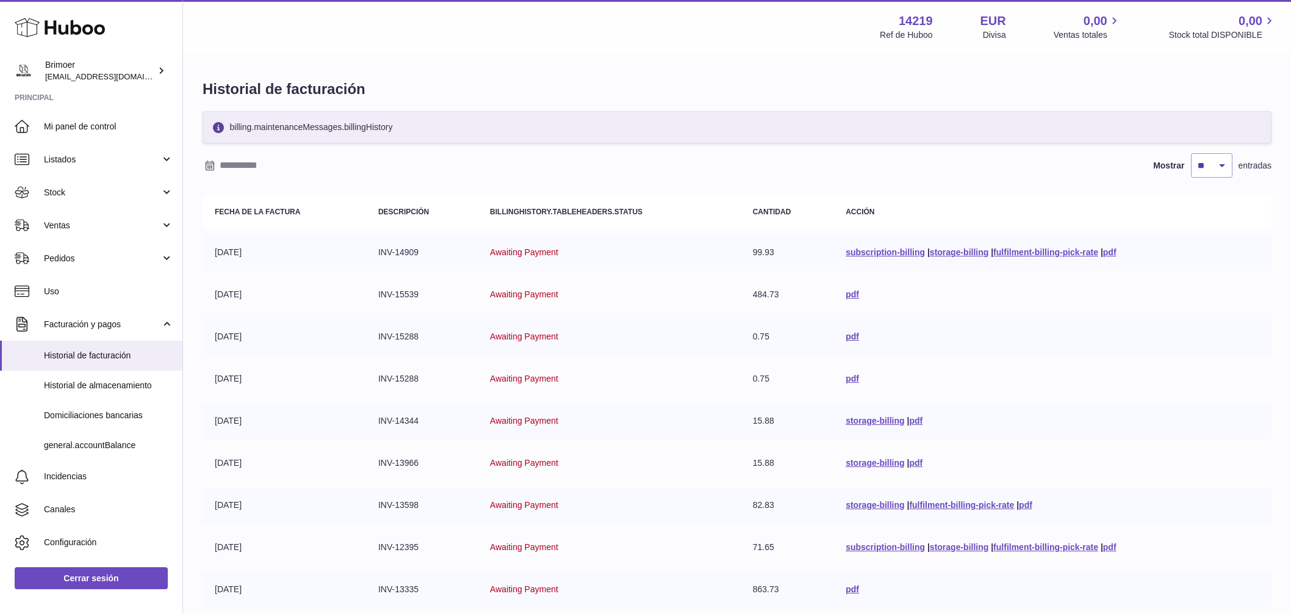 The width and height of the screenshot is (1291, 613). I want to click on strong: Acción, so click(860, 212).